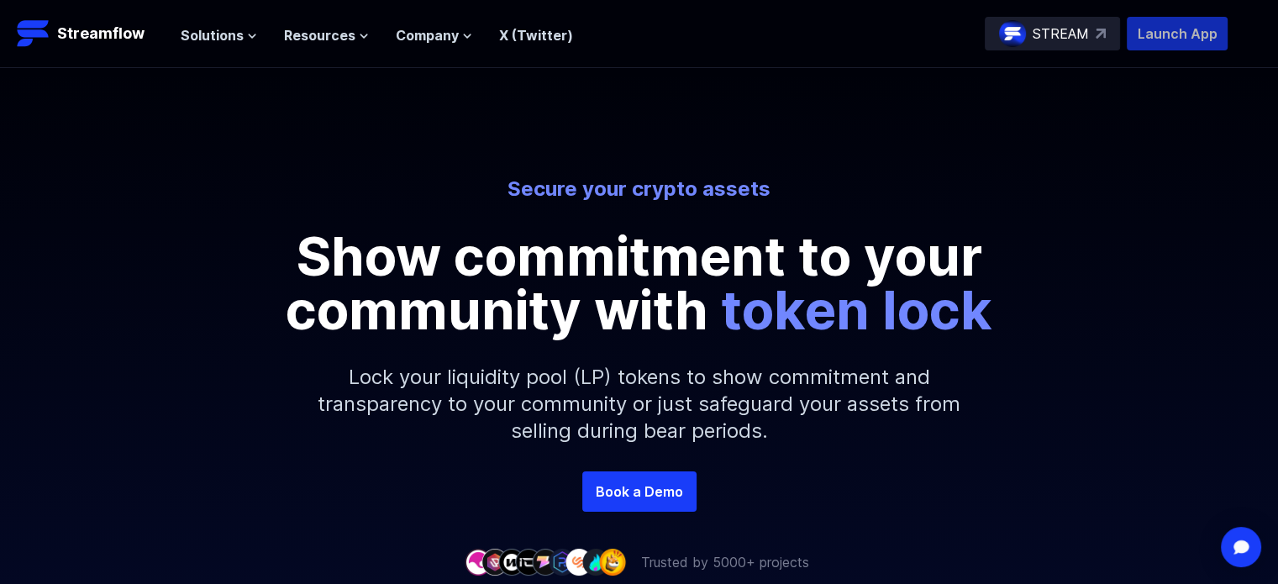 The height and width of the screenshot is (584, 1278). What do you see at coordinates (639, 491) in the screenshot?
I see `a: Book a Demo` at bounding box center [639, 491].